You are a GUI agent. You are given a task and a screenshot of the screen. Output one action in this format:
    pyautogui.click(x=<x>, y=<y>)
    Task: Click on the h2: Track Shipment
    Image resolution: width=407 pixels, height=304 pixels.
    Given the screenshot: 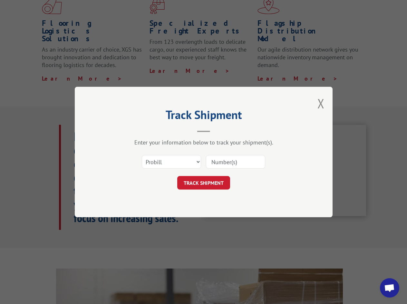 What is the action you would take?
    pyautogui.click(x=204, y=116)
    